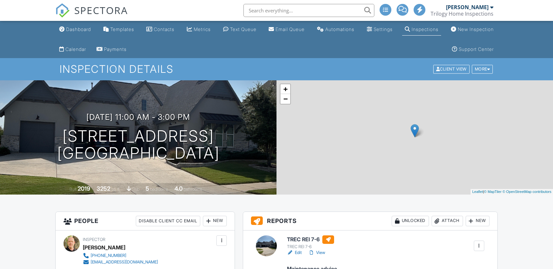  Describe the element at coordinates (309, 10) in the screenshot. I see `input: Search everything...` at that location.